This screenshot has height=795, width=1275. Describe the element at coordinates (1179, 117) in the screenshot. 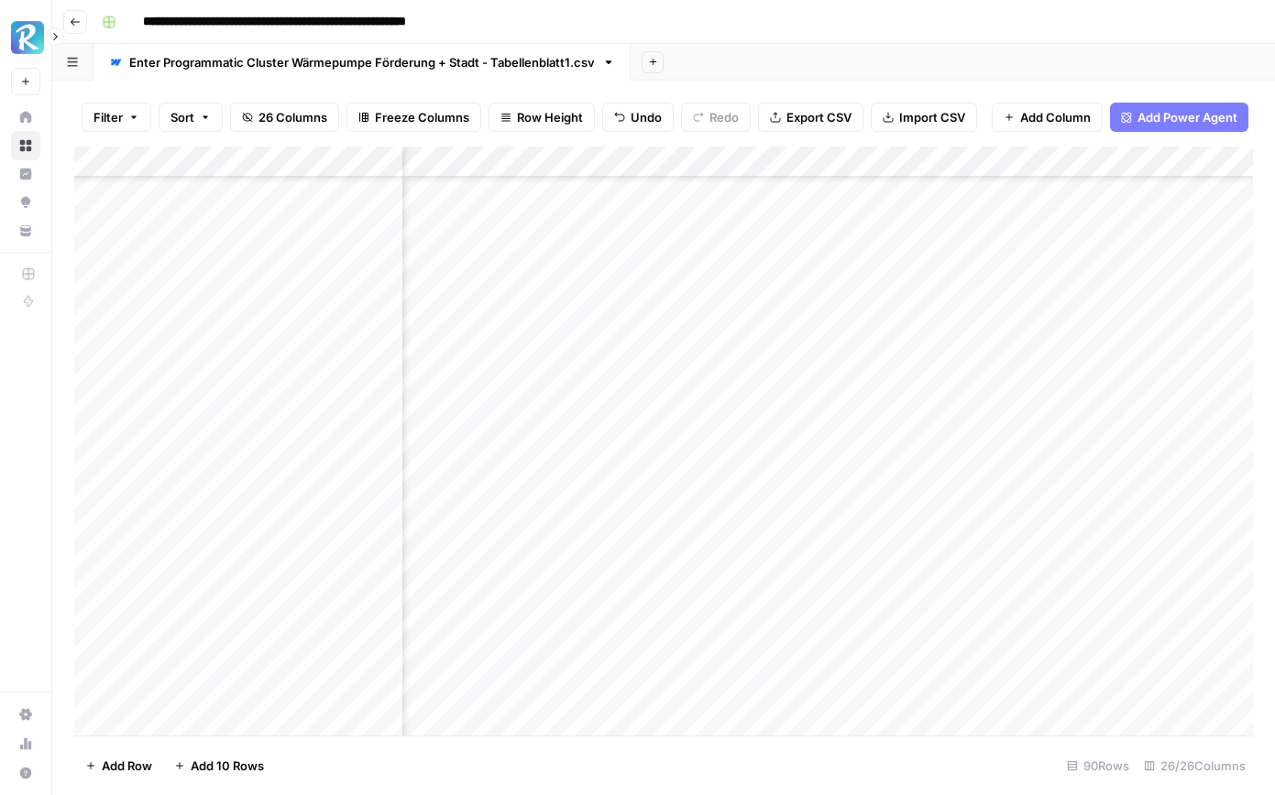

I see `button: Add Power Agent` at that location.